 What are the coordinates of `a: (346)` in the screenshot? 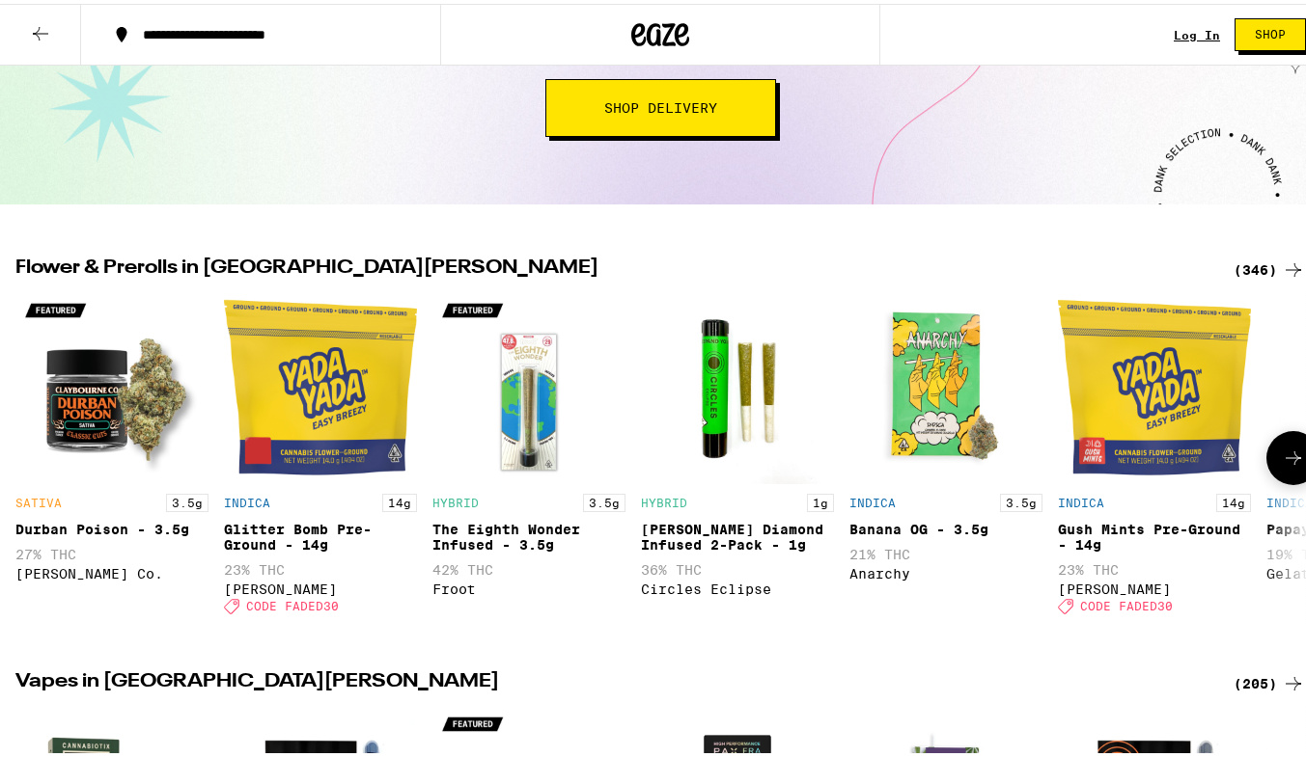 It's located at (1269, 266).